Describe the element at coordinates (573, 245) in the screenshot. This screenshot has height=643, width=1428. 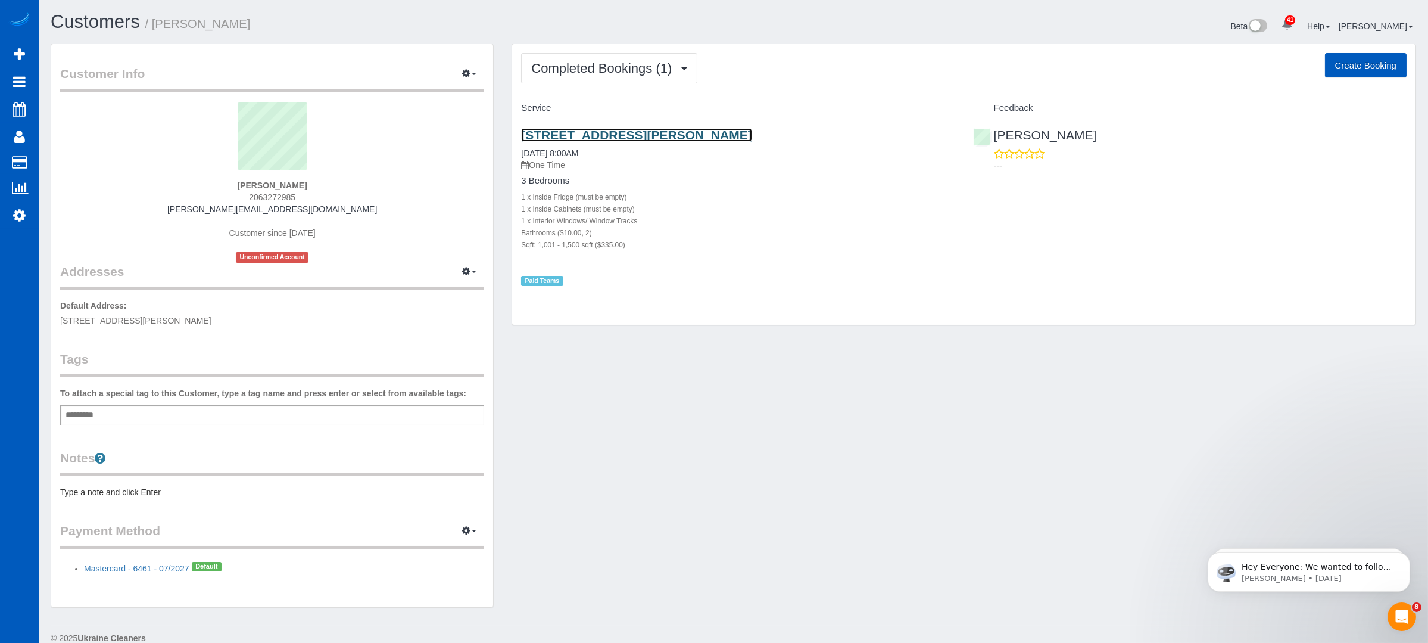
I see `small: Sqft: 1,001 - 1,500 sqft ($335.00)` at that location.